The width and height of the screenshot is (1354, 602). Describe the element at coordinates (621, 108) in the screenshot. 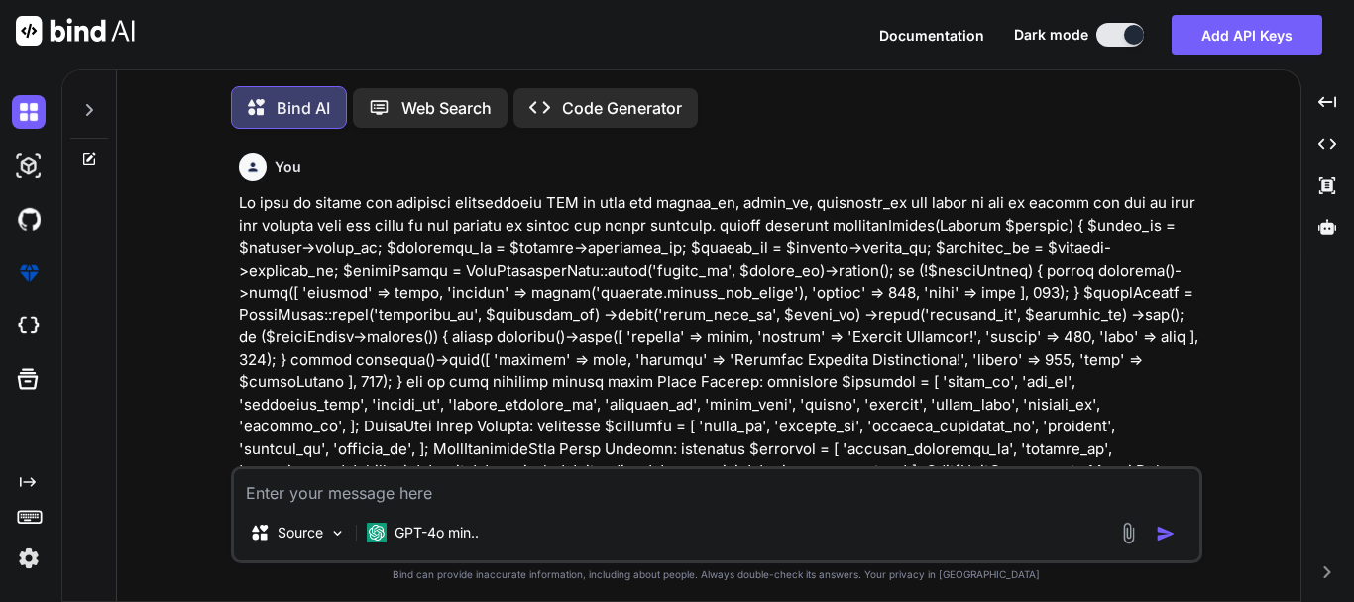

I see `p: Code Generator` at that location.